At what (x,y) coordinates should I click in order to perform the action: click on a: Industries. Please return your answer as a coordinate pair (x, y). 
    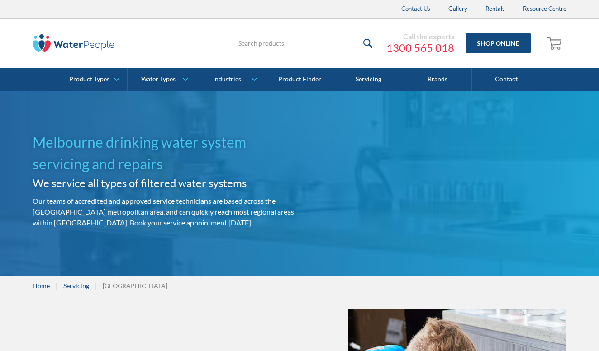
    Looking at the image, I should click on (230, 80).